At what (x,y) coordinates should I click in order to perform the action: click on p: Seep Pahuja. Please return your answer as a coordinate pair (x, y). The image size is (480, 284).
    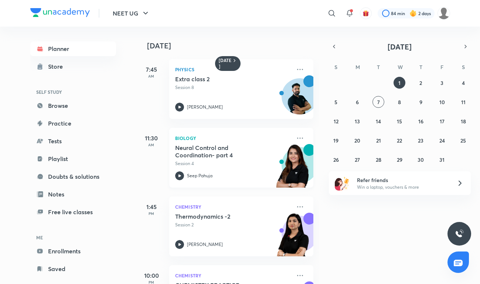
    Looking at the image, I should click on (199, 176).